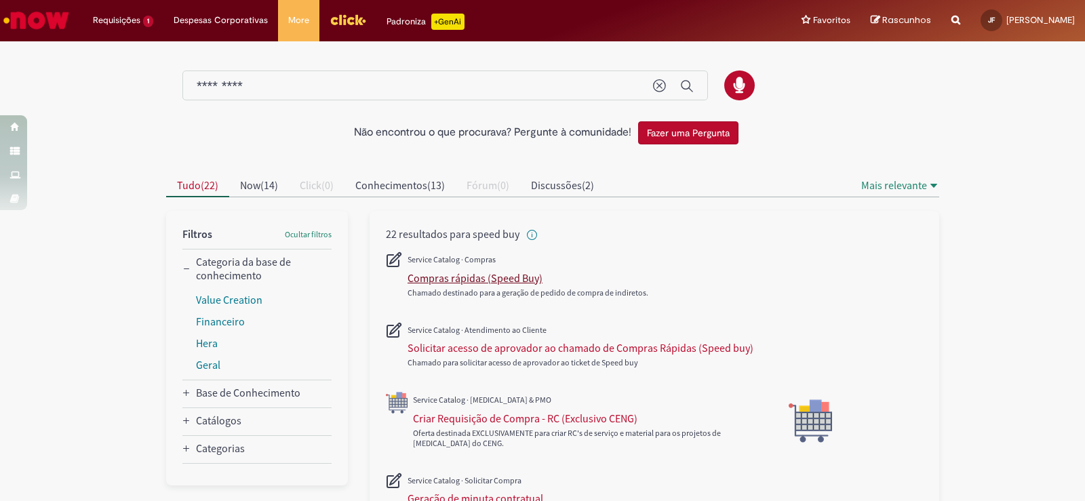  What do you see at coordinates (117, 20) in the screenshot?
I see `span: Requisições` at bounding box center [117, 20].